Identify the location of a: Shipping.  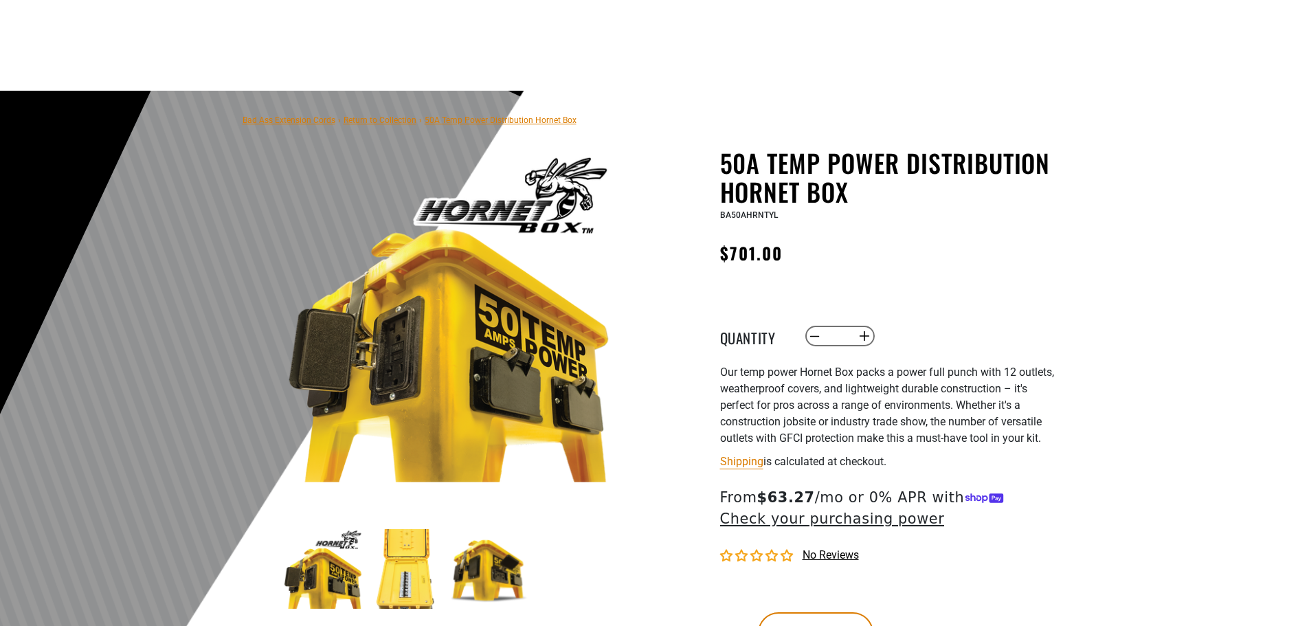
(742, 461).